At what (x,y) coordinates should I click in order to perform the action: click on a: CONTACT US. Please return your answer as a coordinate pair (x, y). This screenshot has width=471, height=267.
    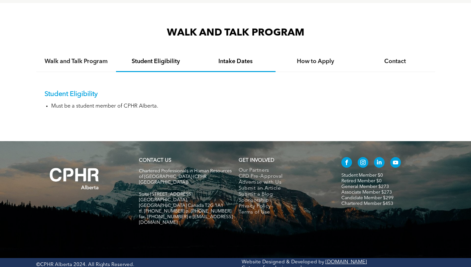
    Looking at the image, I should click on (155, 160).